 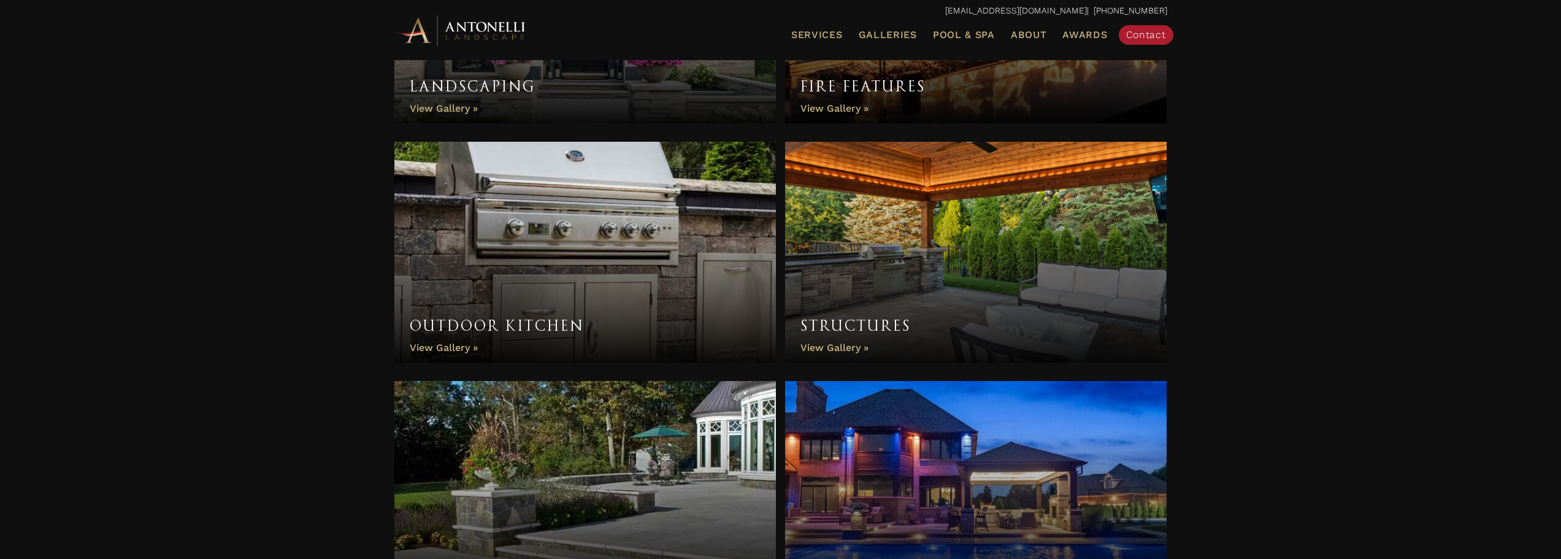 I want to click on span: Awards, so click(x=1085, y=34).